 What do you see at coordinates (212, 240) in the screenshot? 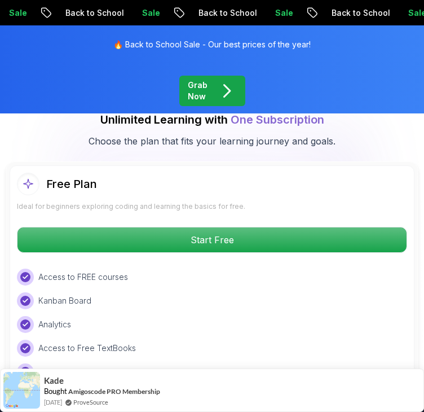
I see `a: Start Free` at bounding box center [212, 240].